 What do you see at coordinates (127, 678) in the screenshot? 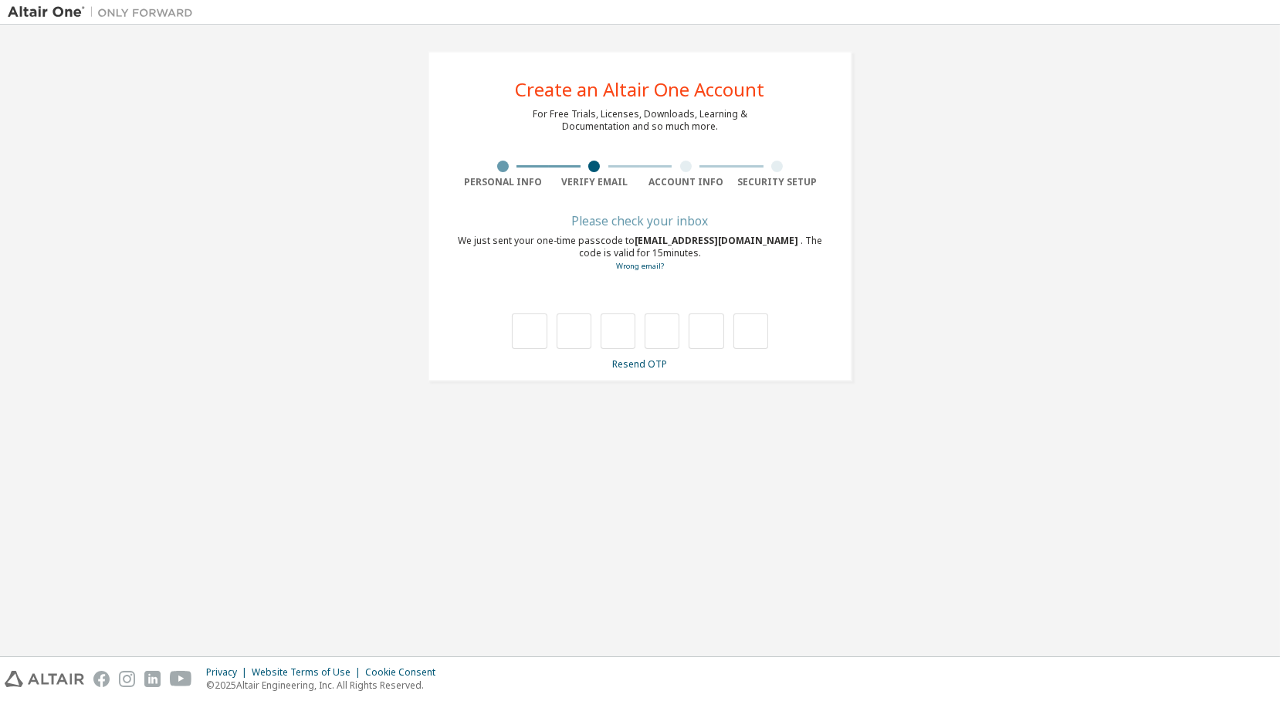
I see `img: instagram.svg` at bounding box center [127, 678].